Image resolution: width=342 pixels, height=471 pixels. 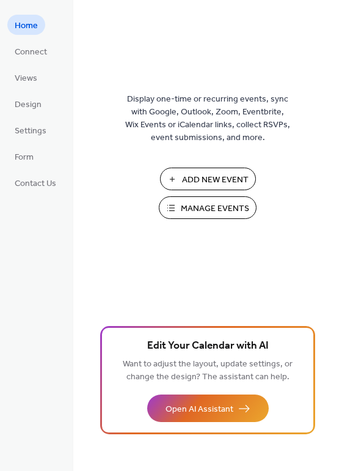 What do you see at coordinates (28, 105) in the screenshot?
I see `span: Design` at bounding box center [28, 105].